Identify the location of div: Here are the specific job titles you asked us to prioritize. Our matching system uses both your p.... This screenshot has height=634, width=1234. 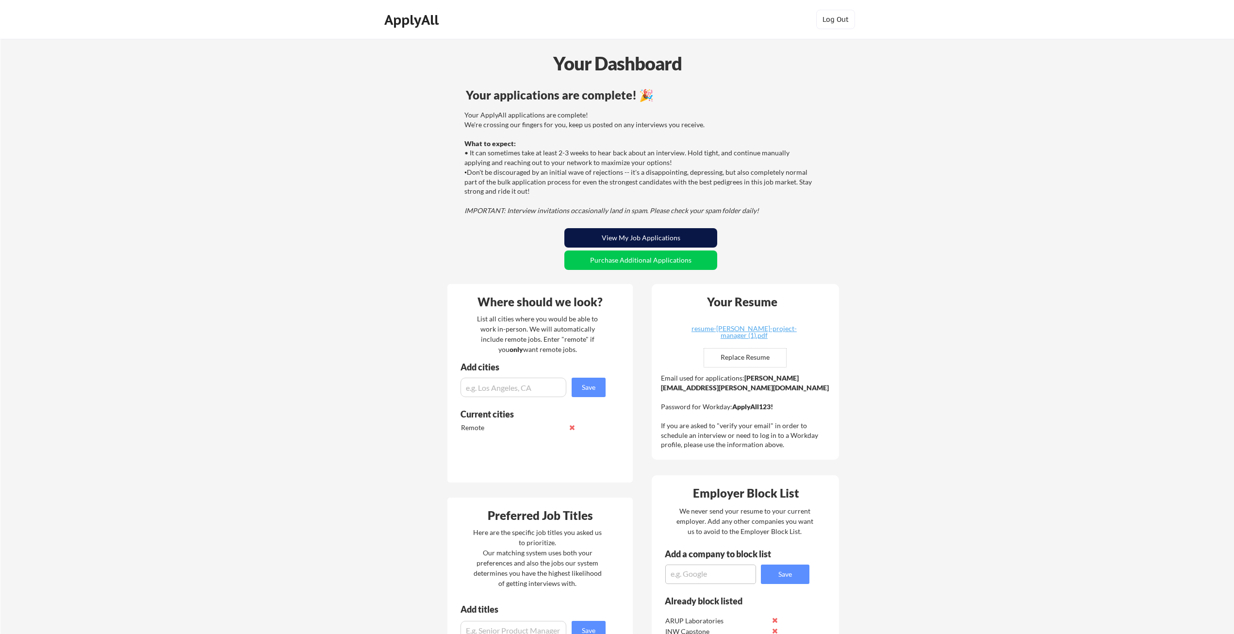
(537, 558).